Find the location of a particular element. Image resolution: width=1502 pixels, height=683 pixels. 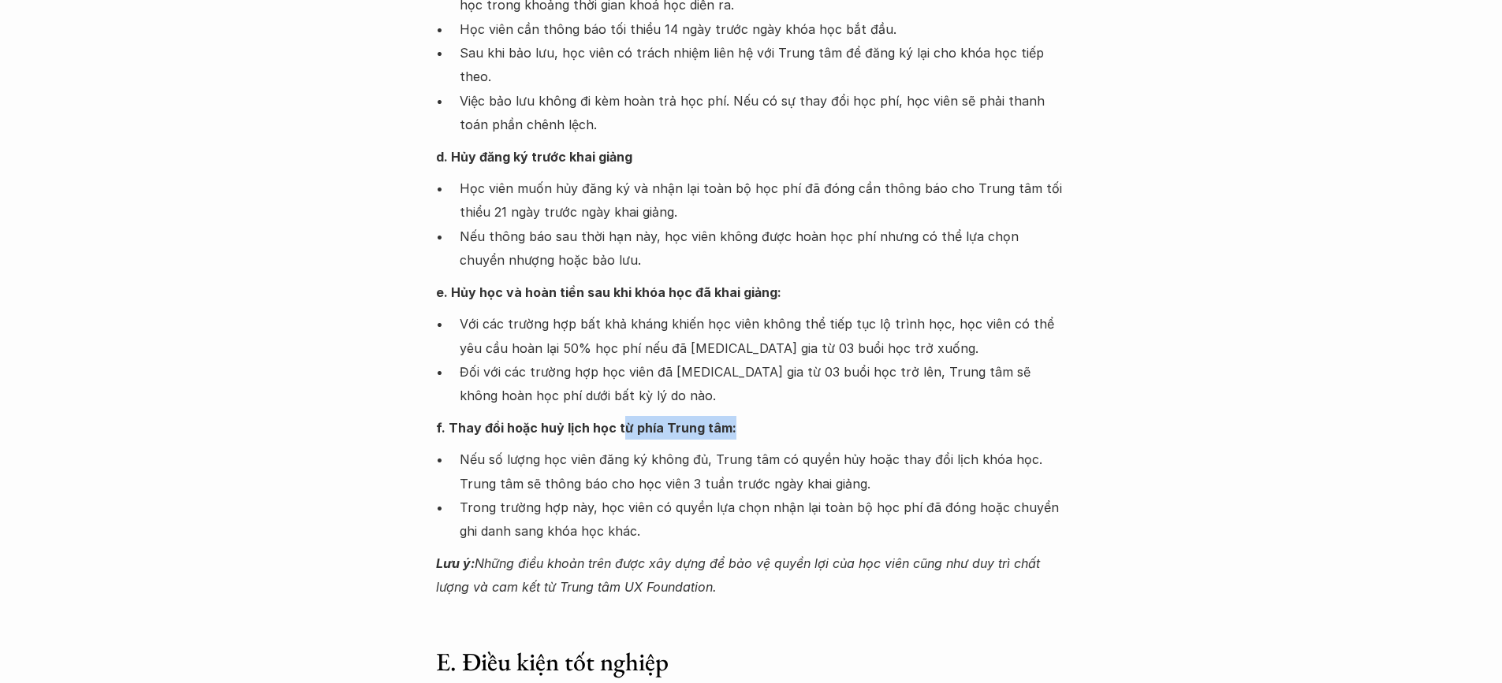

h3: E. Điều kiện tốt nghiệp is located at coordinates (751, 662).